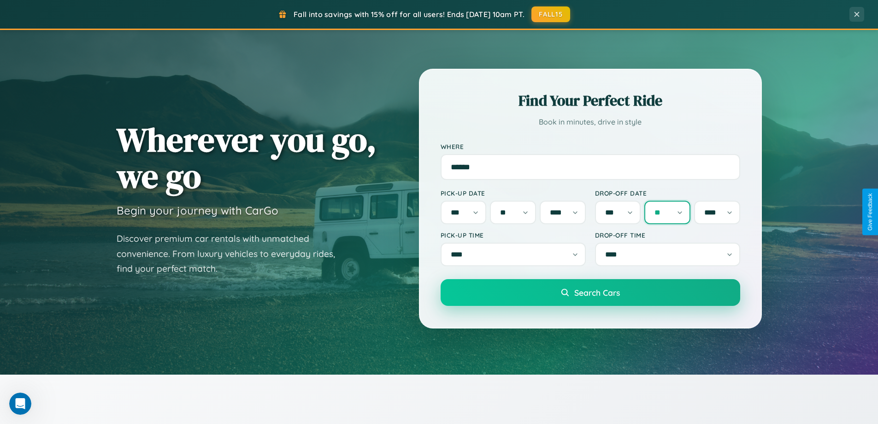 This screenshot has height=424, width=878. I want to click on label: Drop-off Date, so click(667, 193).